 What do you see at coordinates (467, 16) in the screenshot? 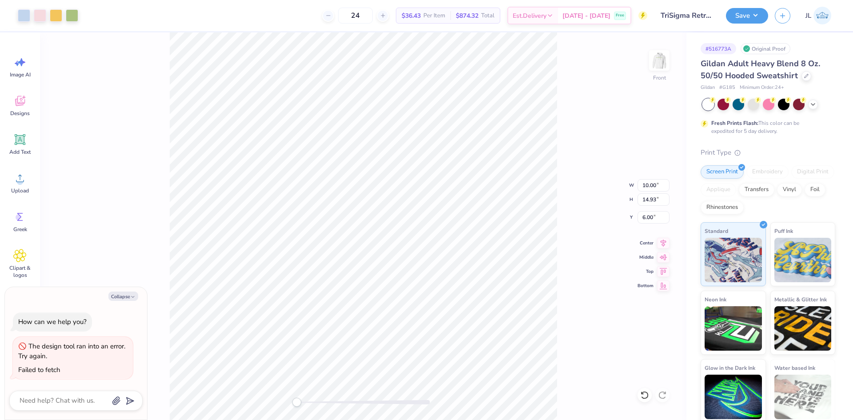
I see `span: $874.32` at bounding box center [467, 16].